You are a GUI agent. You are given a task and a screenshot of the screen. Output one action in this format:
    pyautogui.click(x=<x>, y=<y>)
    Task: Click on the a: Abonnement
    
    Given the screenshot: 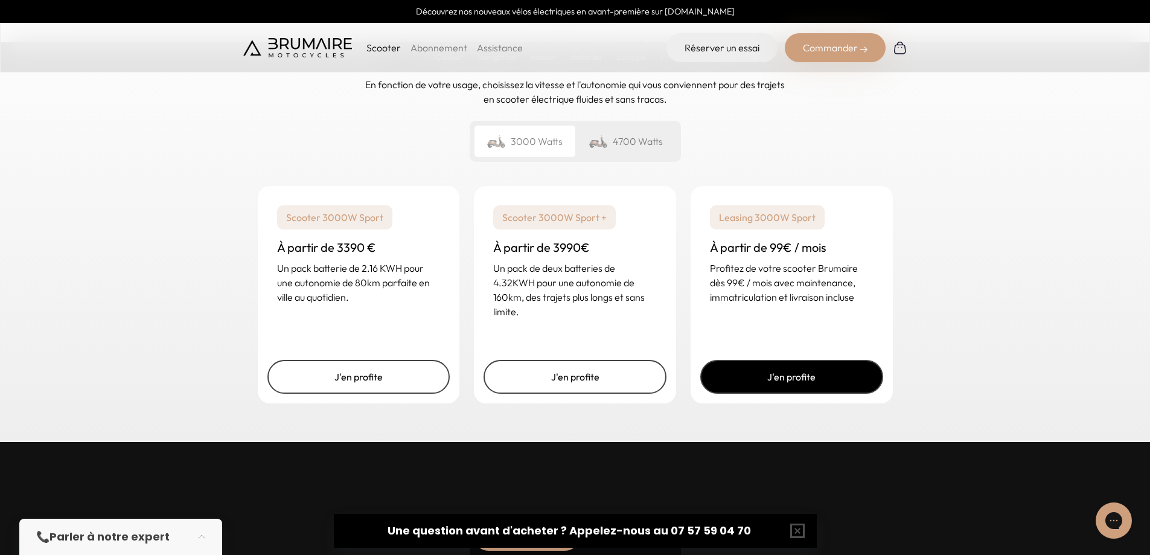 What is the action you would take?
    pyautogui.click(x=439, y=48)
    